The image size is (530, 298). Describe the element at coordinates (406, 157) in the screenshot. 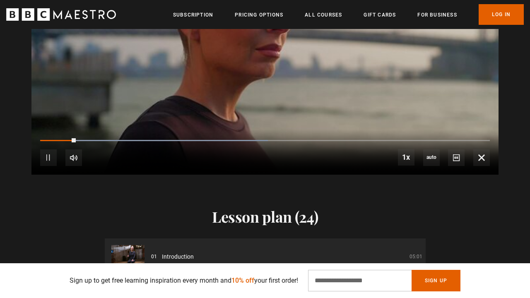

I see `button: Playback Rate` at that location.